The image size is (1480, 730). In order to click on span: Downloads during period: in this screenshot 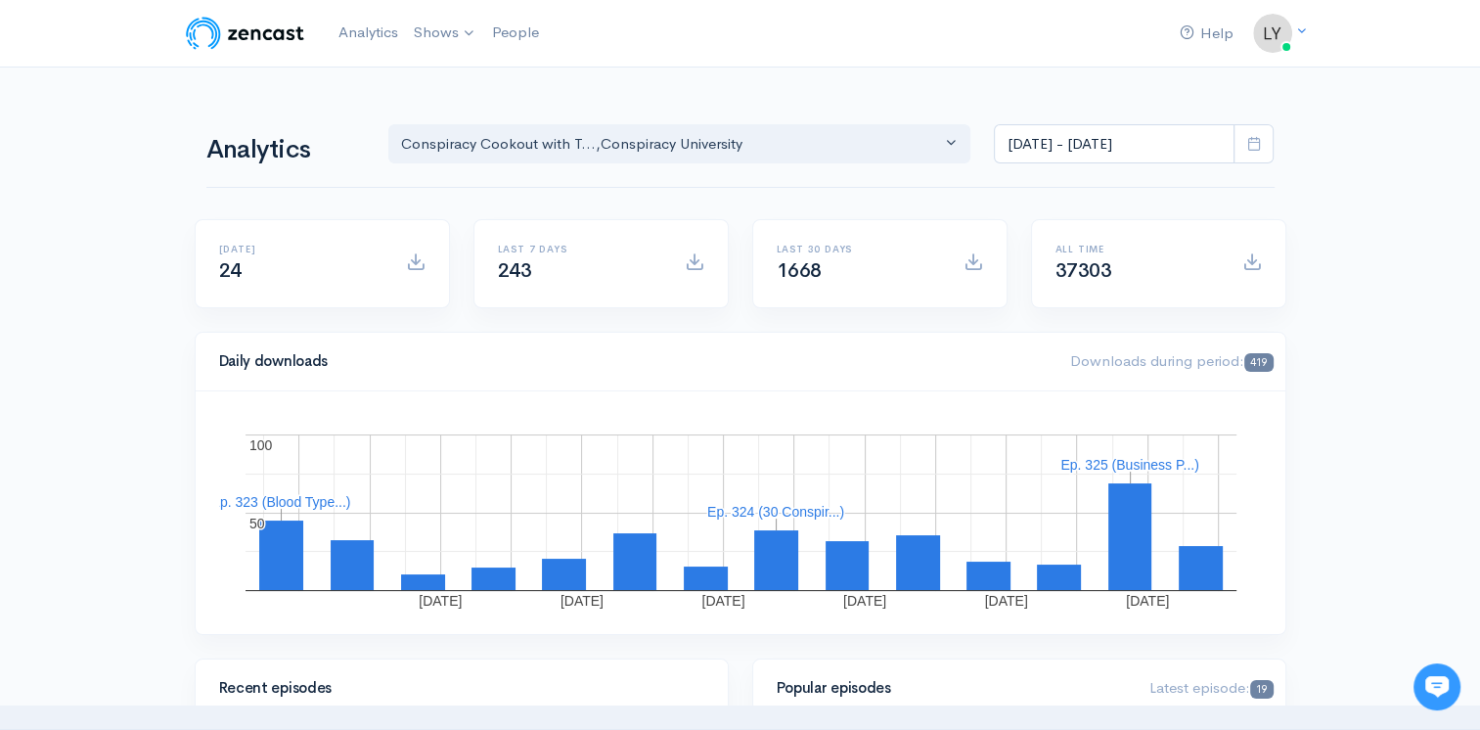, I will do `click(1171, 360)`.